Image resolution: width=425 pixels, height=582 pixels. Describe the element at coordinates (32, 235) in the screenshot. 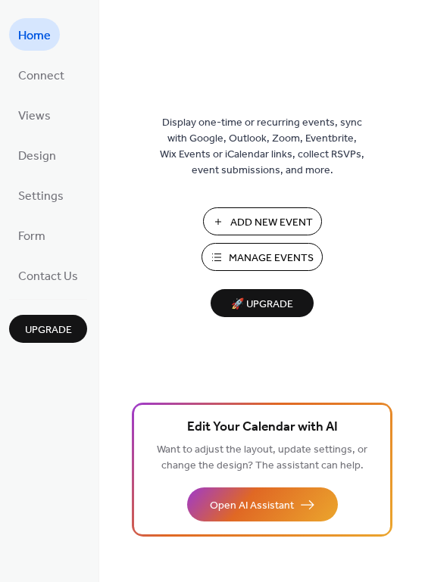

I see `a: Form` at that location.